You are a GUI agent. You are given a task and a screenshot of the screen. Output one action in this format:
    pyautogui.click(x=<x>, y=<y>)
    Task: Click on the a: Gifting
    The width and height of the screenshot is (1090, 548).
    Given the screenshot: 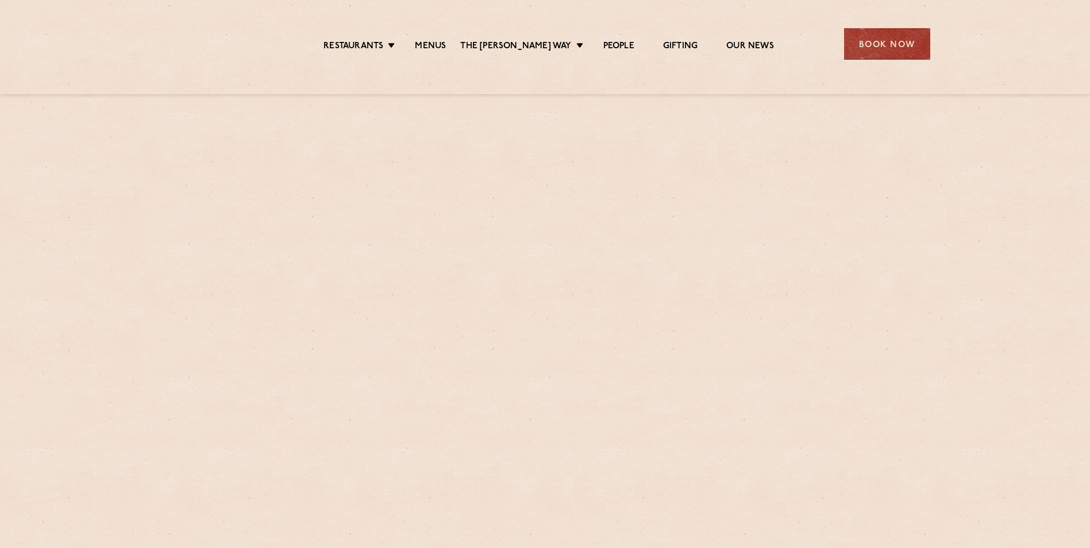 What is the action you would take?
    pyautogui.click(x=680, y=47)
    